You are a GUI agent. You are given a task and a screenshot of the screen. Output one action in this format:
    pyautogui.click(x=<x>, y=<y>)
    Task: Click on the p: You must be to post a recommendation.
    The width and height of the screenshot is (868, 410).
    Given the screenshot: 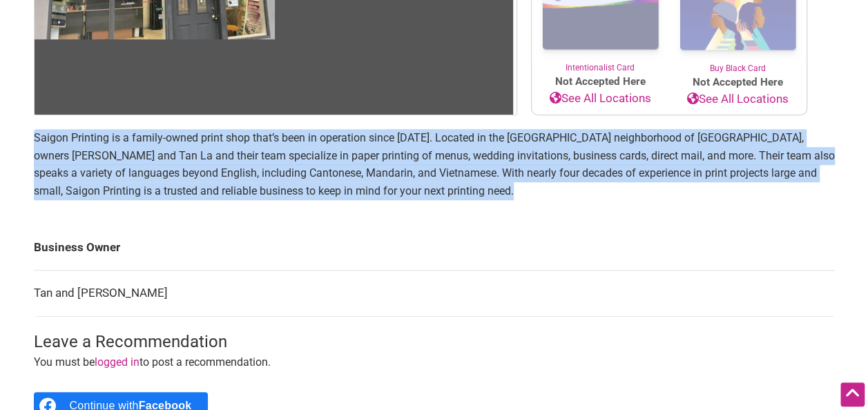 What is the action you would take?
    pyautogui.click(x=434, y=362)
    